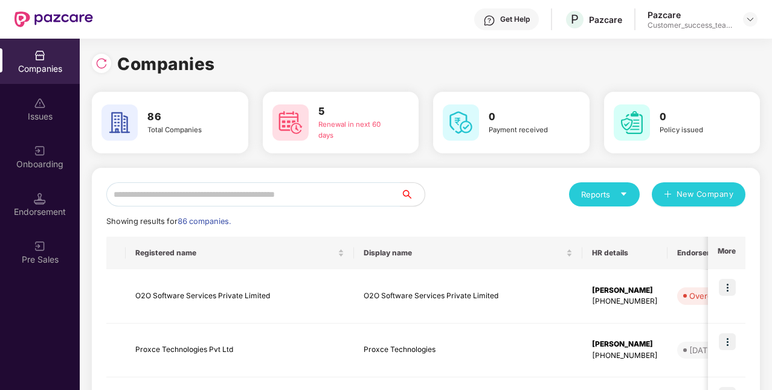 This screenshot has height=390, width=772. I want to click on button: plusNew Company, so click(699, 195).